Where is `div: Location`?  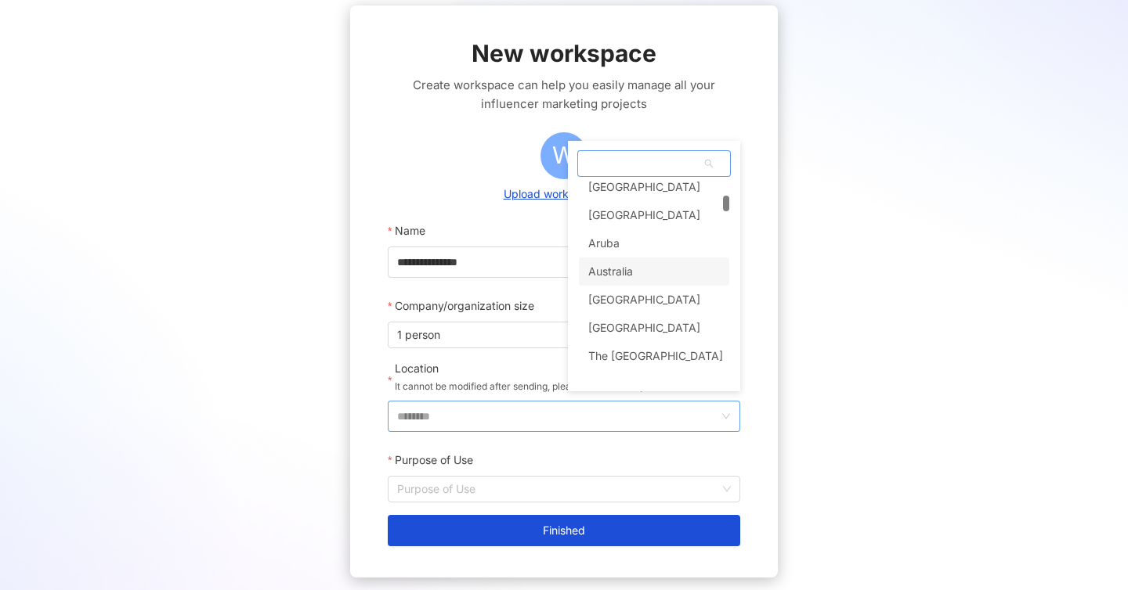
div: Location is located at coordinates (521, 369).